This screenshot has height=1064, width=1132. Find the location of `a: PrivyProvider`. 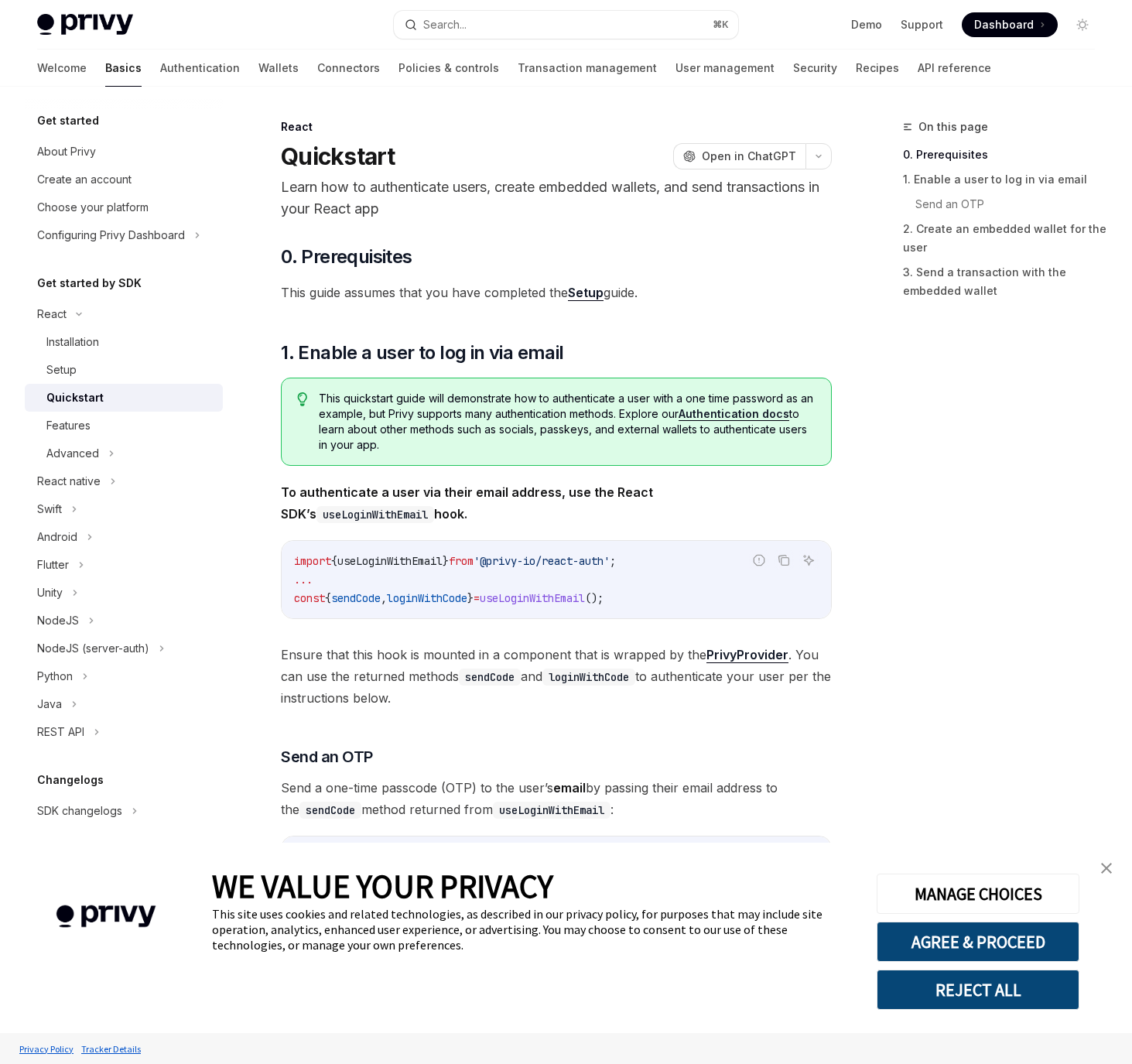

a: PrivyProvider is located at coordinates (747, 655).